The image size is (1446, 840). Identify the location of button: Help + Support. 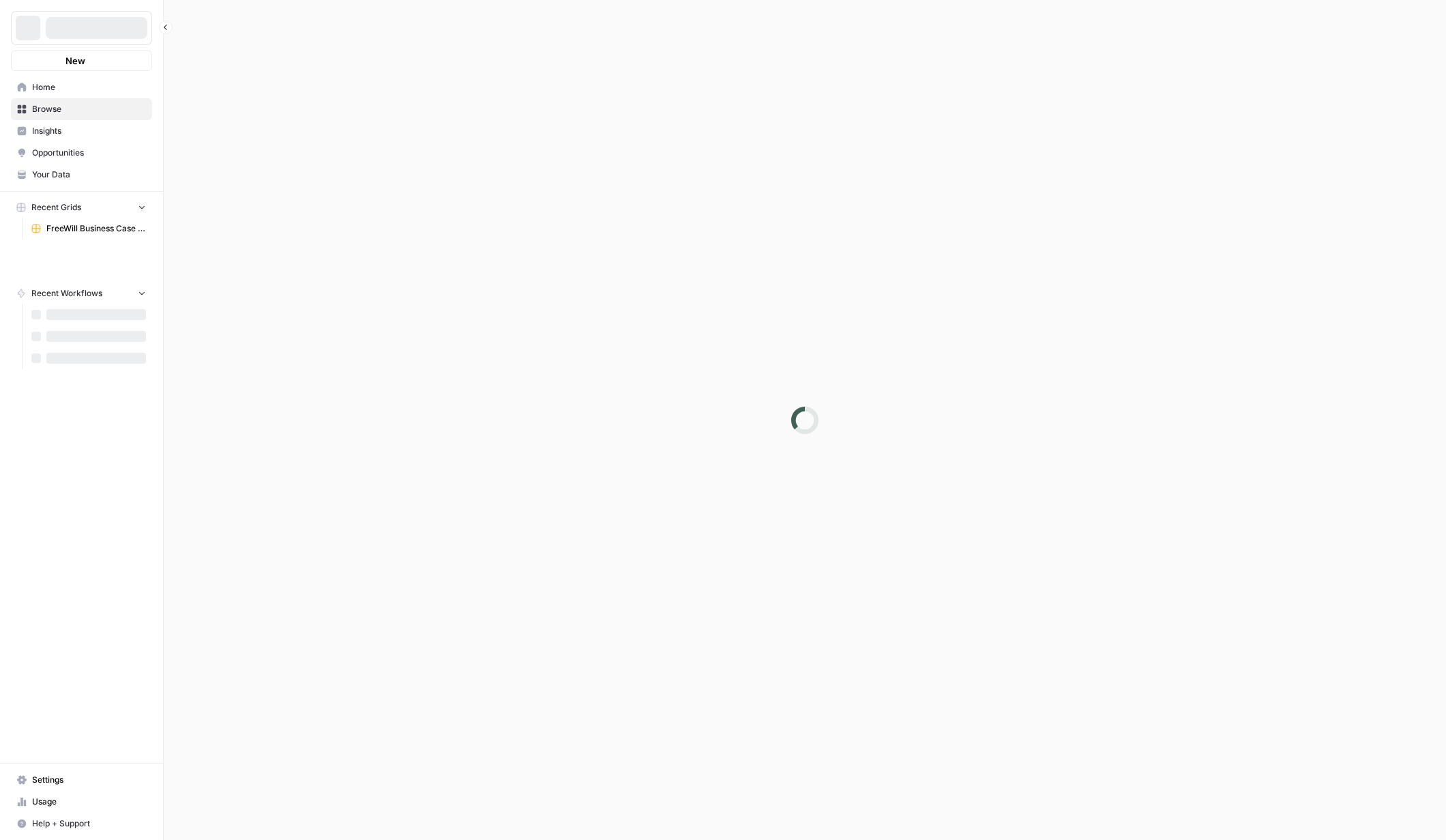
(81, 823).